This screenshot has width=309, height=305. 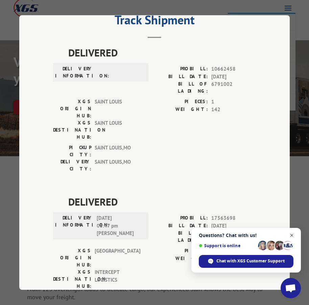 What do you see at coordinates (72, 151) in the screenshot?
I see `label: PICKUP CITY:` at bounding box center [72, 151].